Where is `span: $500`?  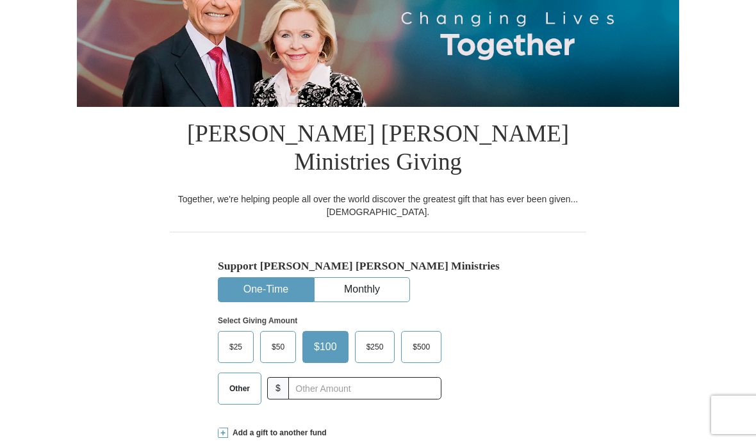
span: $500 is located at coordinates (421, 347).